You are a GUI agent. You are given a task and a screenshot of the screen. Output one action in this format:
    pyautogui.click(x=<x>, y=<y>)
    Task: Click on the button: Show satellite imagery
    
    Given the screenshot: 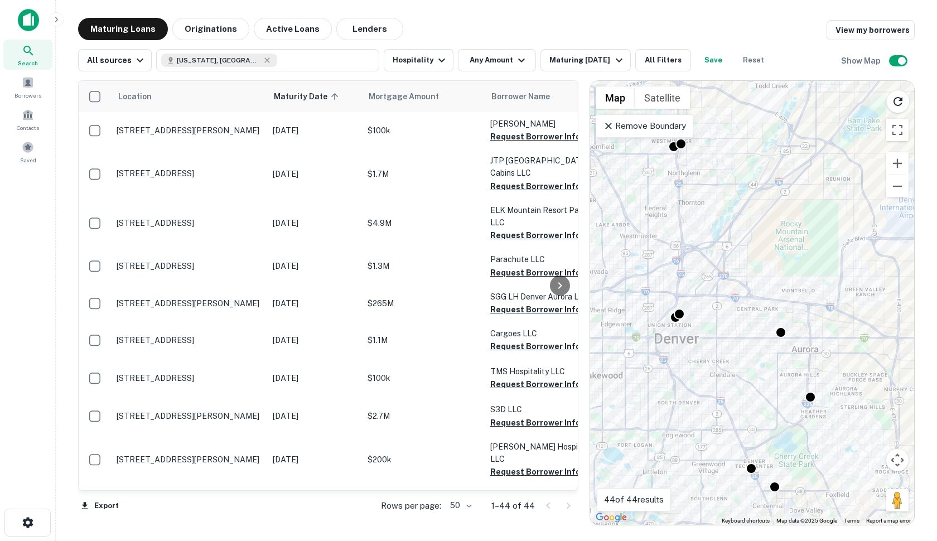 What is the action you would take?
    pyautogui.click(x=662, y=98)
    